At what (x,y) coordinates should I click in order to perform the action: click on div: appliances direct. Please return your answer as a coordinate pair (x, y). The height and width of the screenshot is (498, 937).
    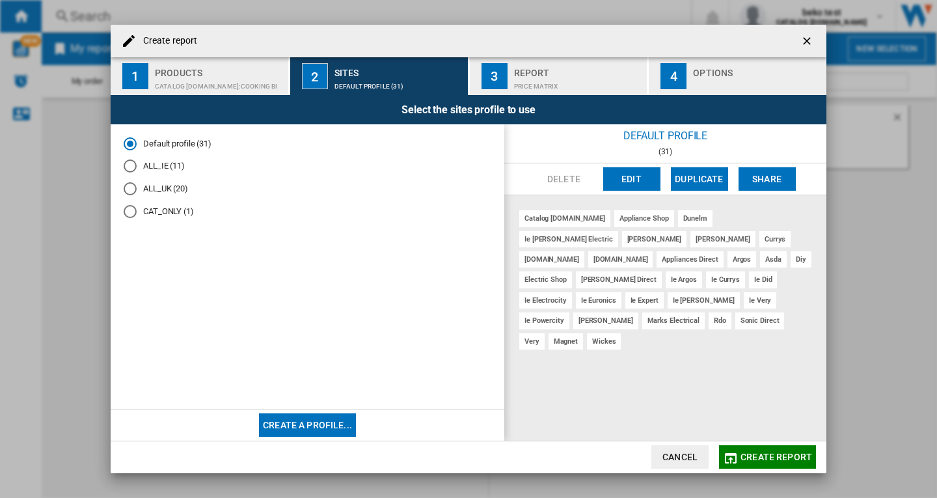
    Looking at the image, I should click on (690, 259).